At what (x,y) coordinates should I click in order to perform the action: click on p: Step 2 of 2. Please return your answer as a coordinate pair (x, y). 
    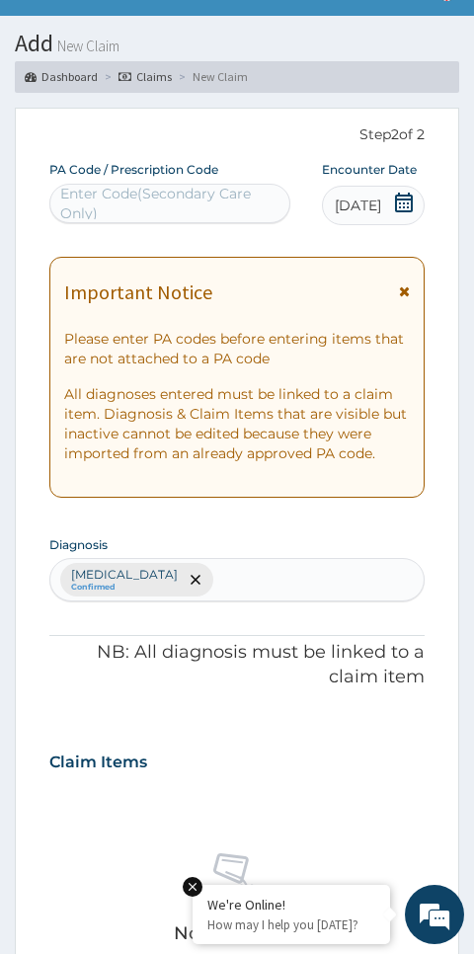
    Looking at the image, I should click on (237, 135).